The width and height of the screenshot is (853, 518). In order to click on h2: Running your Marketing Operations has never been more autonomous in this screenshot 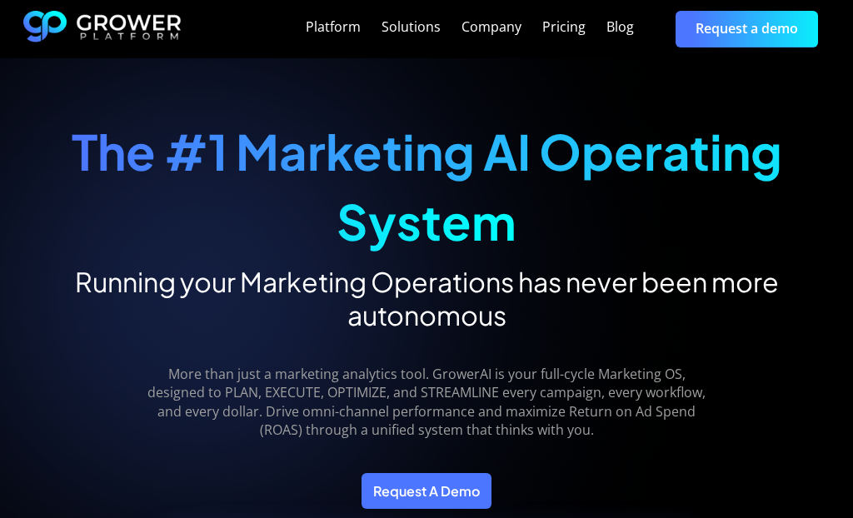, I will do `click(426, 298)`.